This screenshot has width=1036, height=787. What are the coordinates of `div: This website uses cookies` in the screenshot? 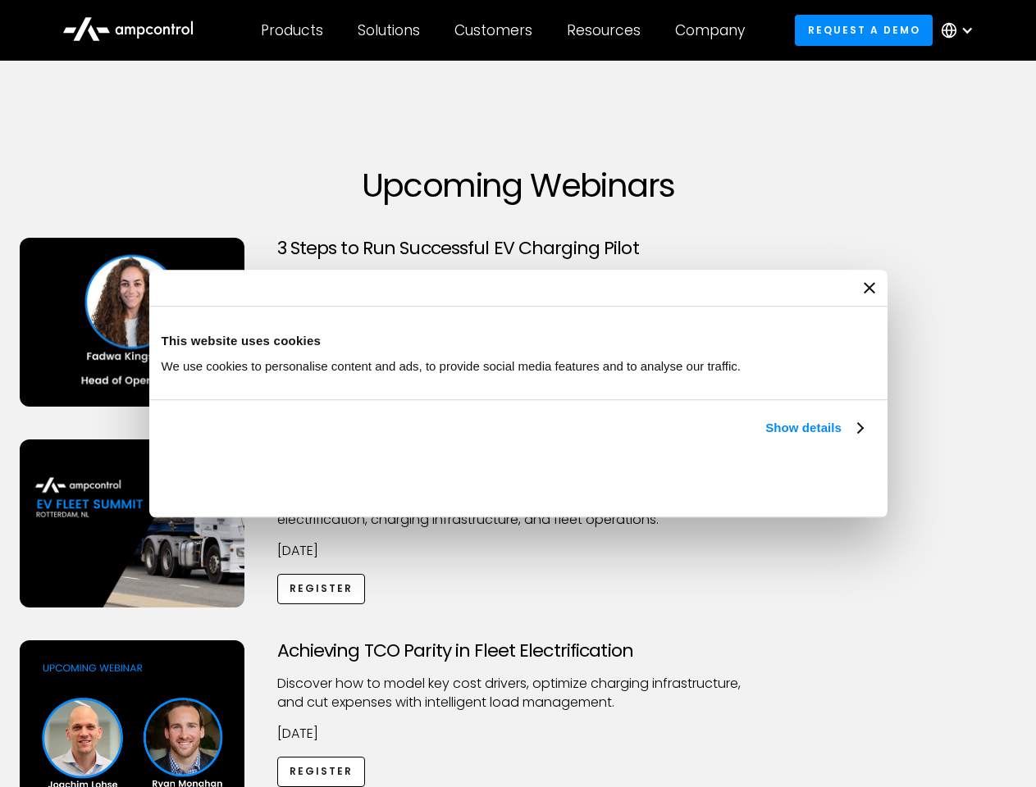 It's located at (518, 341).